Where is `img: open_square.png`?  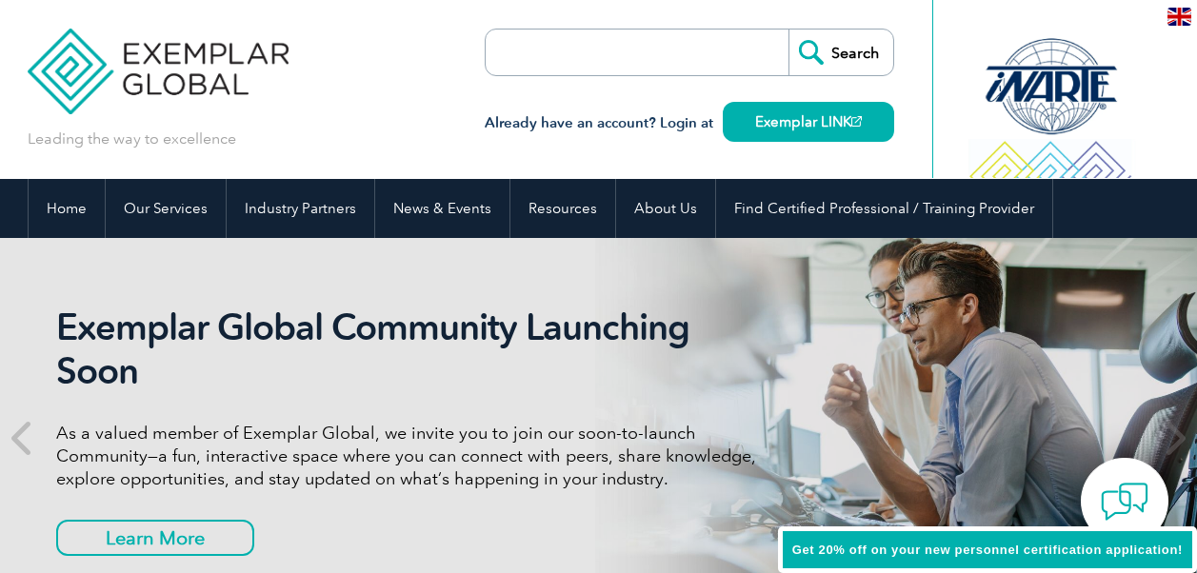
img: open_square.png is located at coordinates (856, 121).